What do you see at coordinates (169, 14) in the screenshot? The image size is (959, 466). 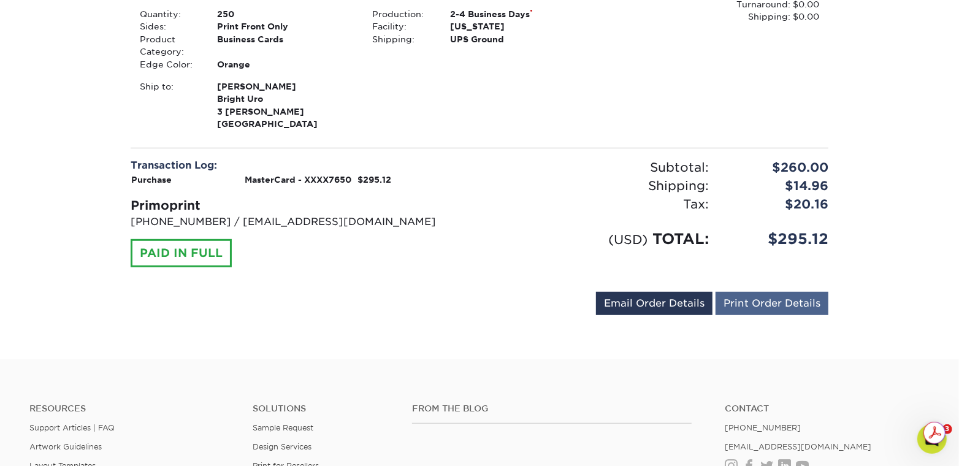 I see `div: Quantity:` at bounding box center [169, 14].